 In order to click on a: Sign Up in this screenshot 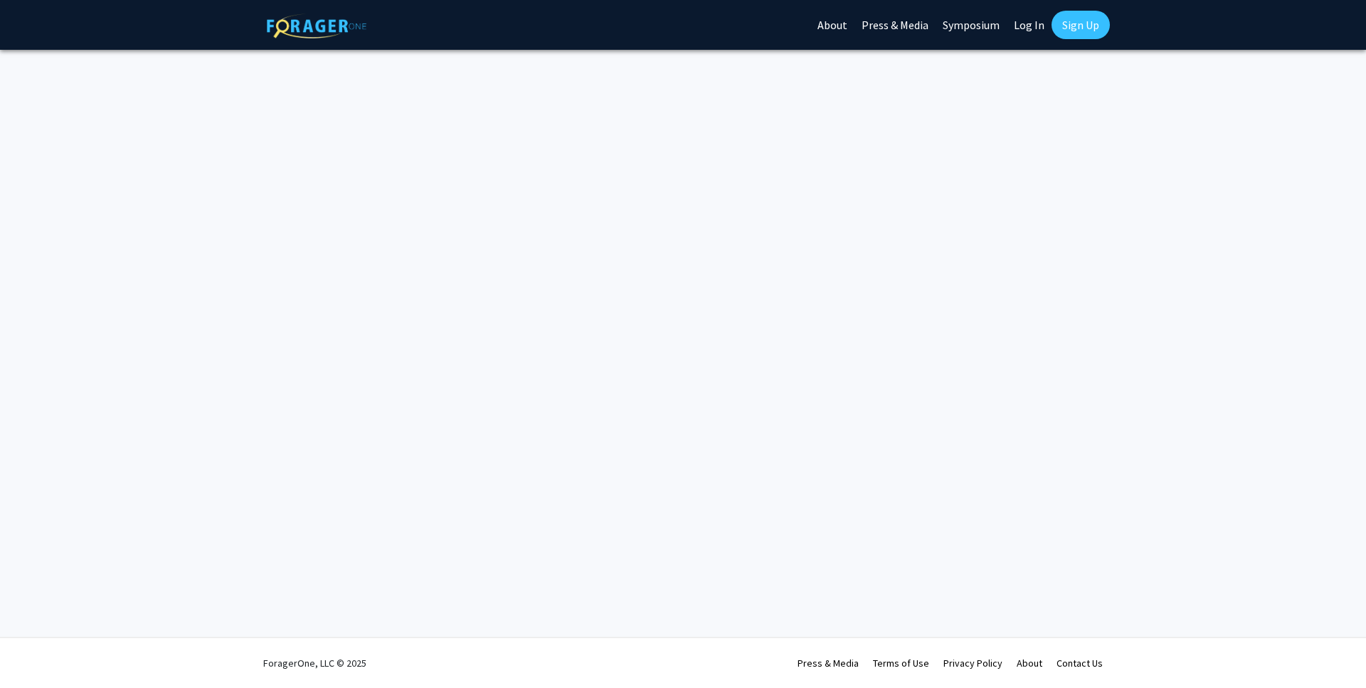, I will do `click(1081, 25)`.